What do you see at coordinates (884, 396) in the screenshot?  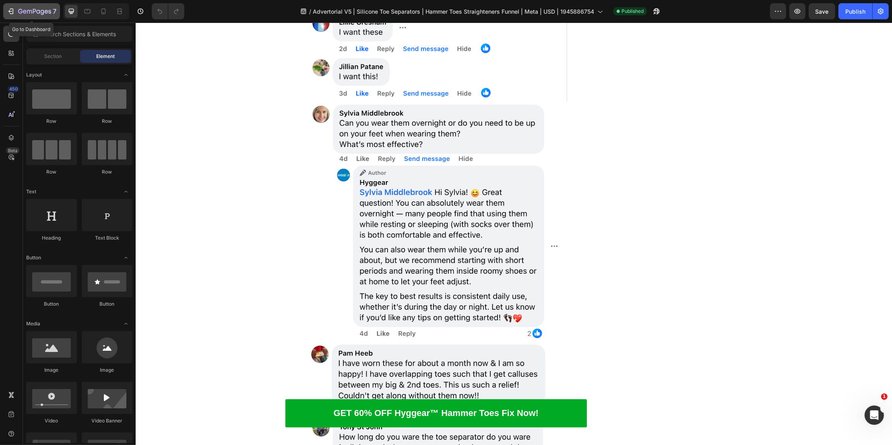 I see `span: 1` at bounding box center [884, 396].